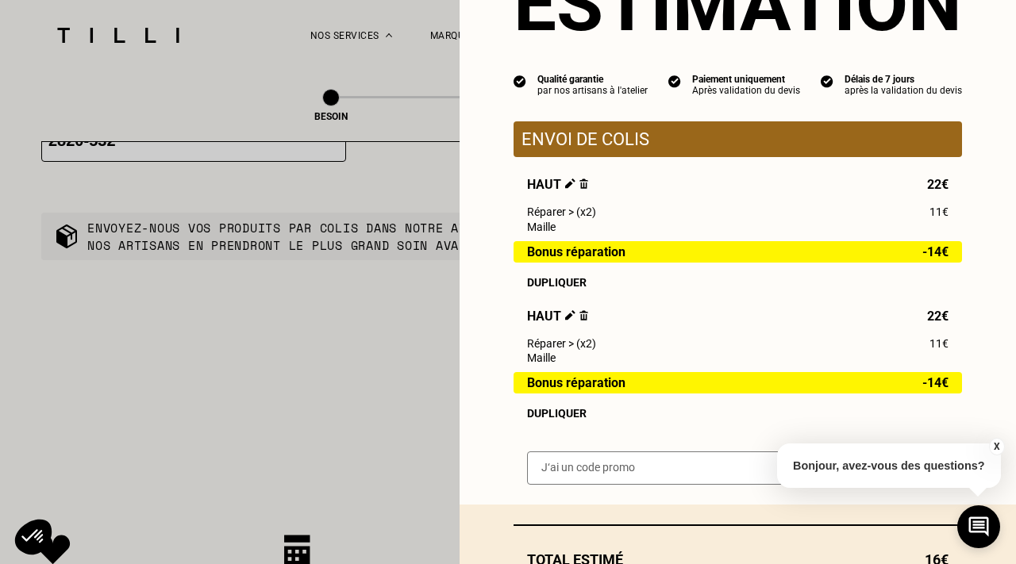 The height and width of the screenshot is (564, 1016). What do you see at coordinates (592, 79) in the screenshot?
I see `div: Qualité garantie` at bounding box center [592, 79].